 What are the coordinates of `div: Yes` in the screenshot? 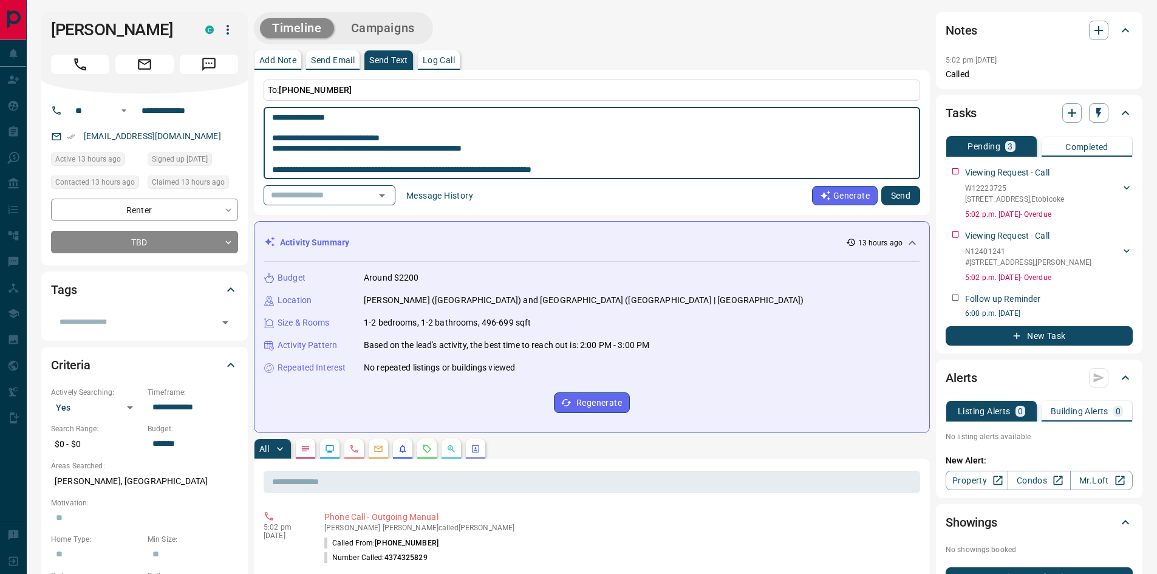 It's located at (96, 408).